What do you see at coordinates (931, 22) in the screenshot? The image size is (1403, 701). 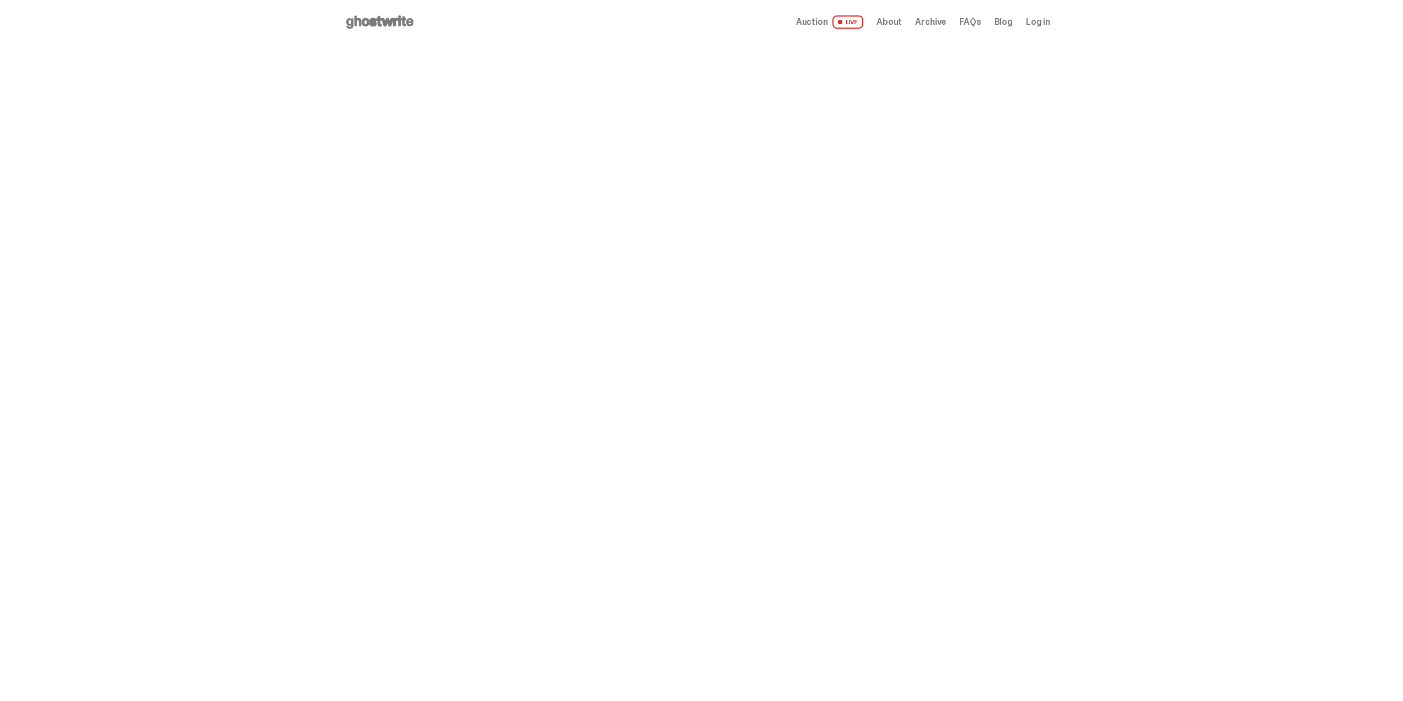 I see `span: Archive` at bounding box center [931, 22].